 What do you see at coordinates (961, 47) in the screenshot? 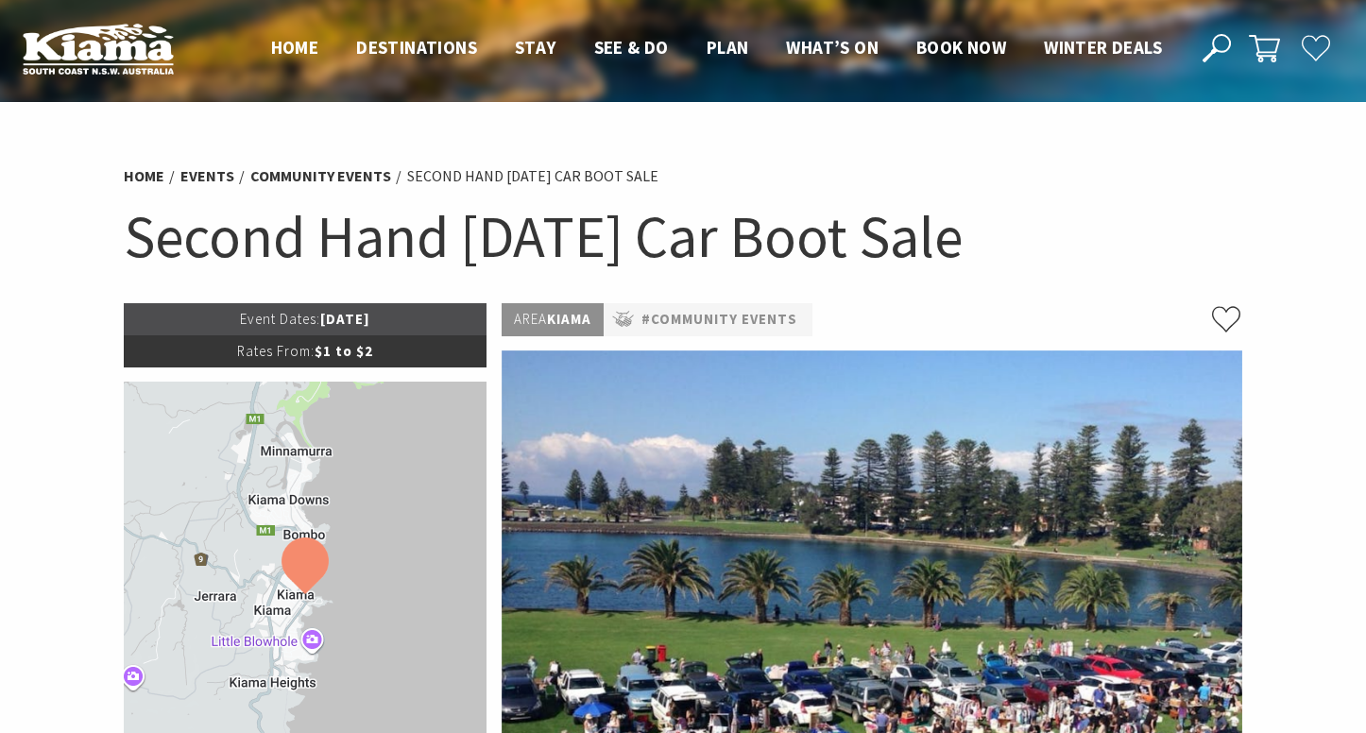
I see `span: Book now` at bounding box center [961, 47].